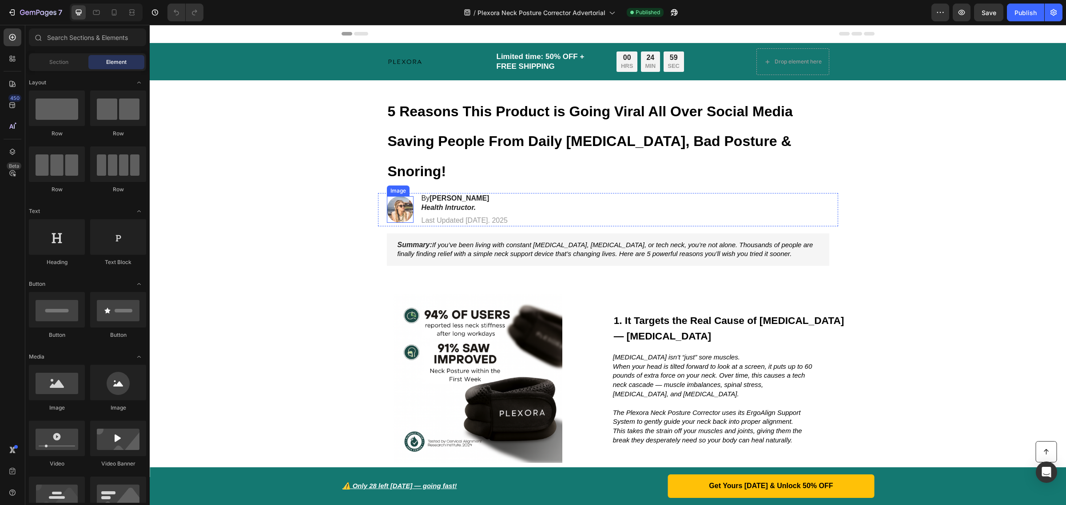 The image size is (1066, 505). I want to click on img: gempages_578045059925017362-dc17886a-663d-4d57-a32a-eb25ae12c92f.png, so click(328, 354).